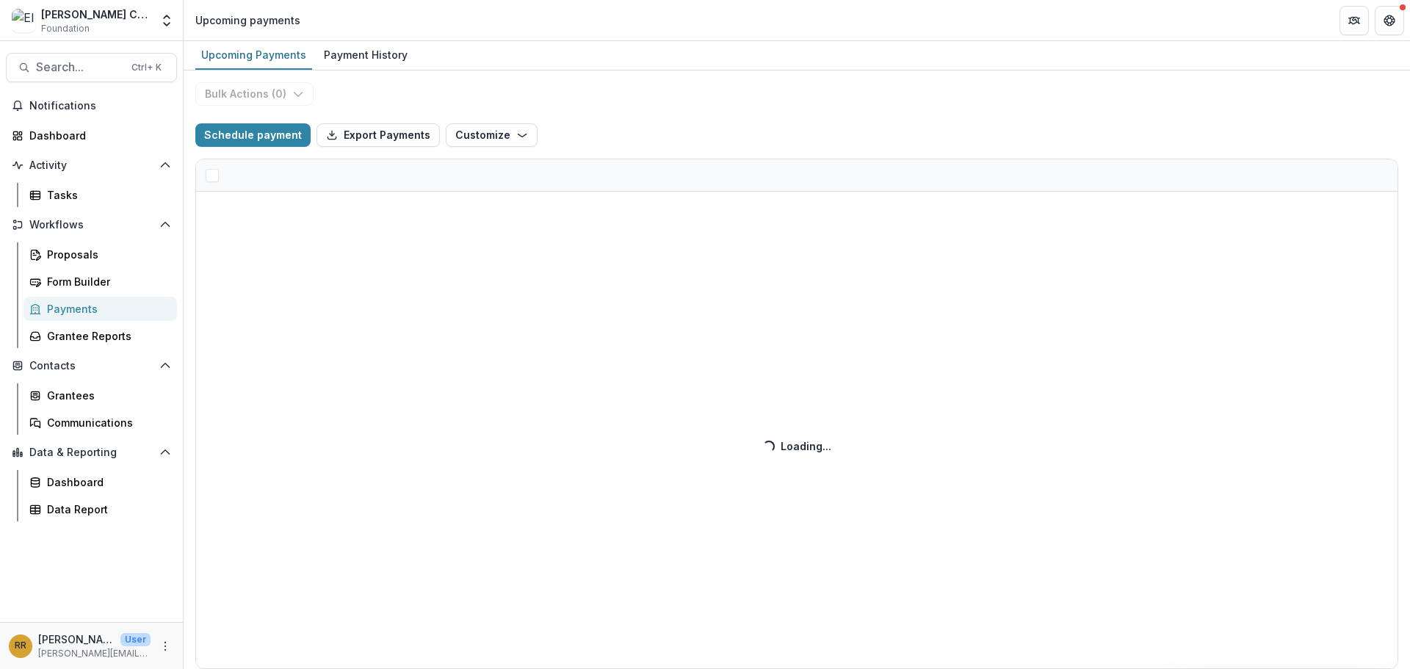  I want to click on span: Contacts, so click(91, 366).